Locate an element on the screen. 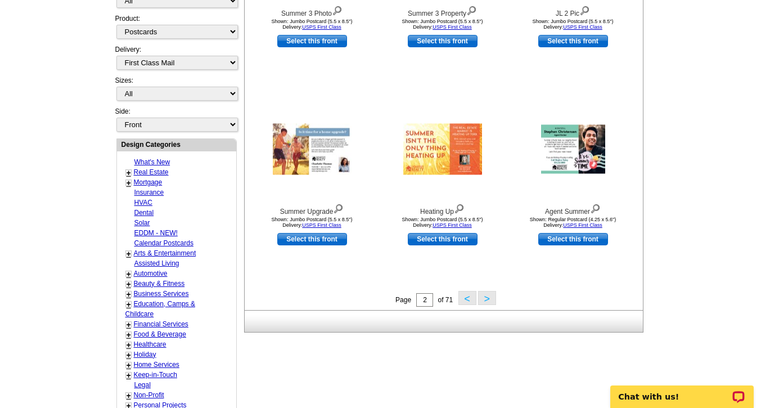  div: Delivery: is located at coordinates (176, 60).